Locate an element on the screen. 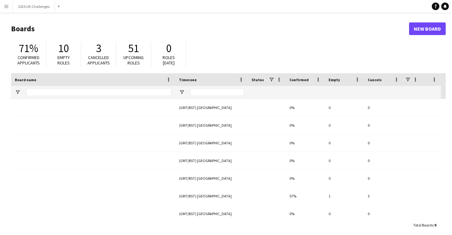 The image size is (452, 235). input: Board name Filter Input is located at coordinates (99, 92).